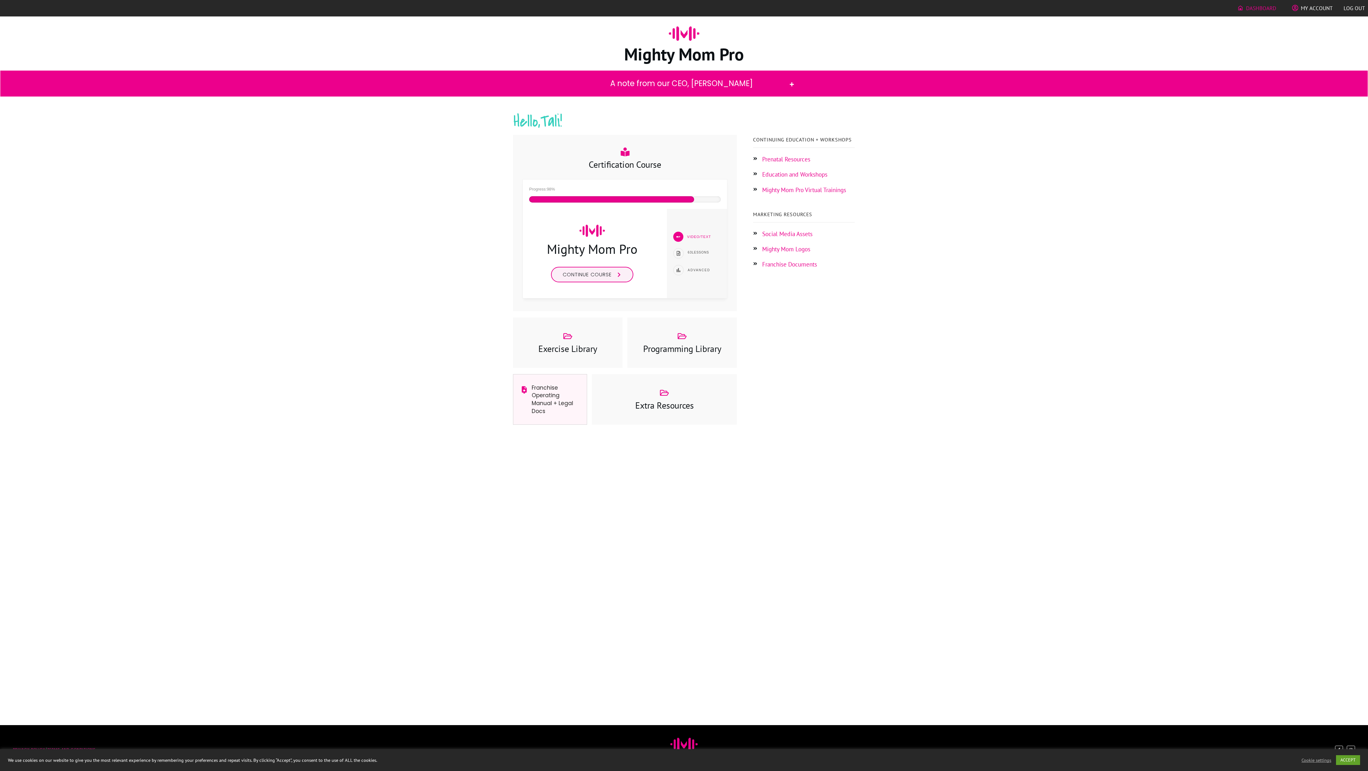 This screenshot has width=1368, height=771. Describe the element at coordinates (551, 189) in the screenshot. I see `span: 98%` at that location.